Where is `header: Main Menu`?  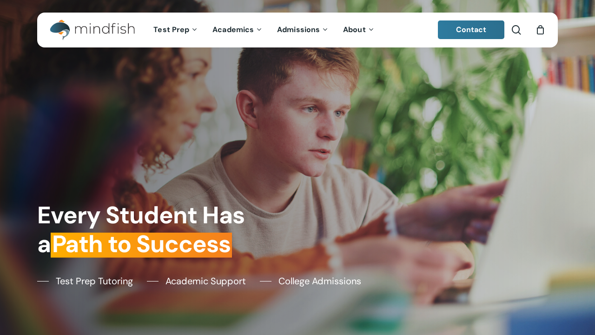 header: Main Menu is located at coordinates (298, 30).